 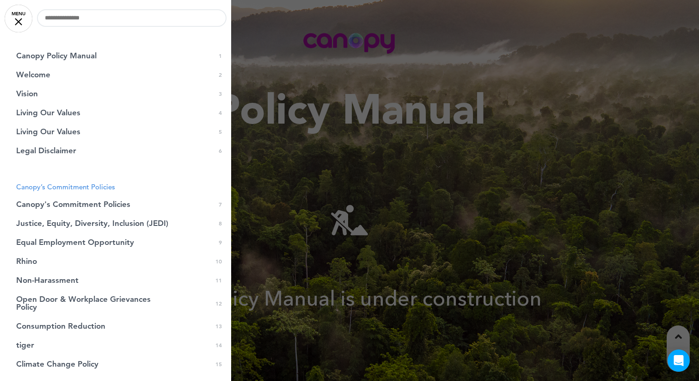 I want to click on span: 7, so click(x=220, y=204).